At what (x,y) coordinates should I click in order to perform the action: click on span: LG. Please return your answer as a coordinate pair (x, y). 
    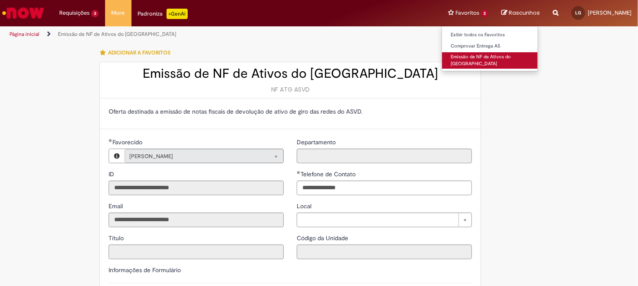
    Looking at the image, I should click on (578, 13).